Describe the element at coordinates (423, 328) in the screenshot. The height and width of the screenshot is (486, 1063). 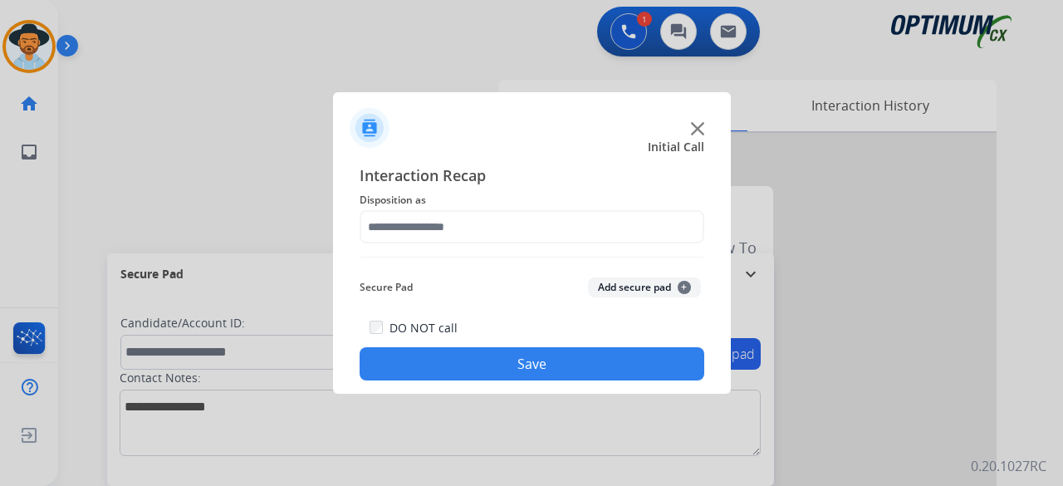
I see `label: DO NOT call` at that location.